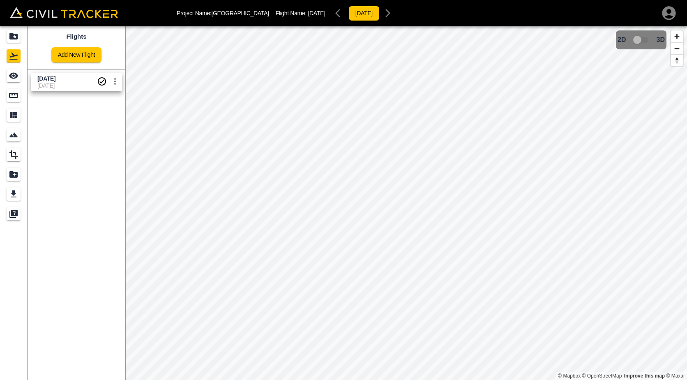 The height and width of the screenshot is (380, 687). Describe the element at coordinates (641, 40) in the screenshot. I see `span: 3D model not uploaded yet` at that location.